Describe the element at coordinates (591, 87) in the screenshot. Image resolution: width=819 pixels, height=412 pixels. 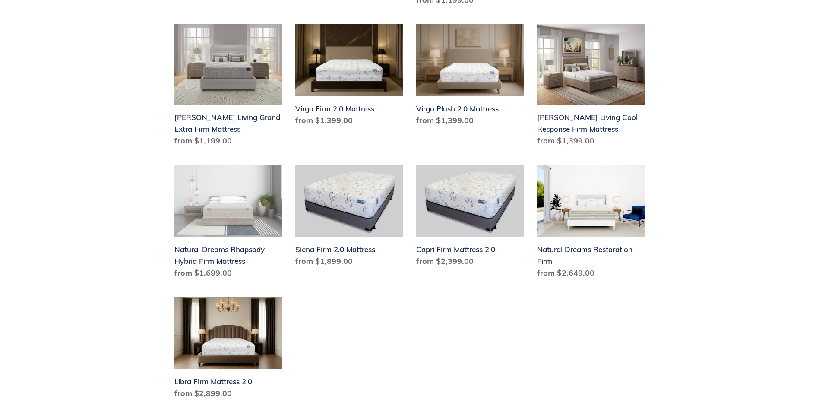
I see `a: Scott Living Cool Response Firm Mattress` at that location.